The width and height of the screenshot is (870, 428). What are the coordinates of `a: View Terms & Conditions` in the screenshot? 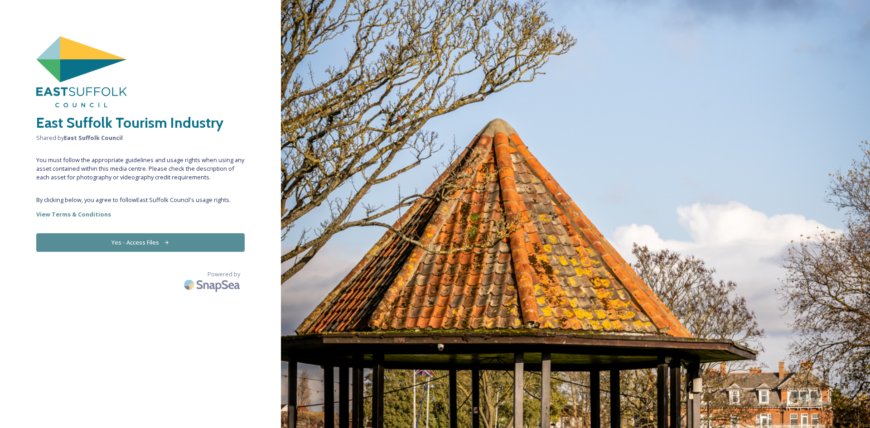 It's located at (141, 214).